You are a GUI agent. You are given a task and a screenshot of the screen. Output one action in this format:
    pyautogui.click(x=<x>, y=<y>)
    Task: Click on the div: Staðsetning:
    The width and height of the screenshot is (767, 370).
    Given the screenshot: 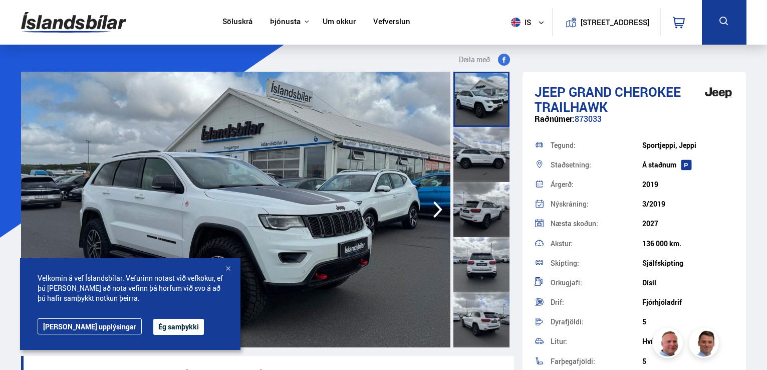 What is the action you would take?
    pyautogui.click(x=596, y=165)
    